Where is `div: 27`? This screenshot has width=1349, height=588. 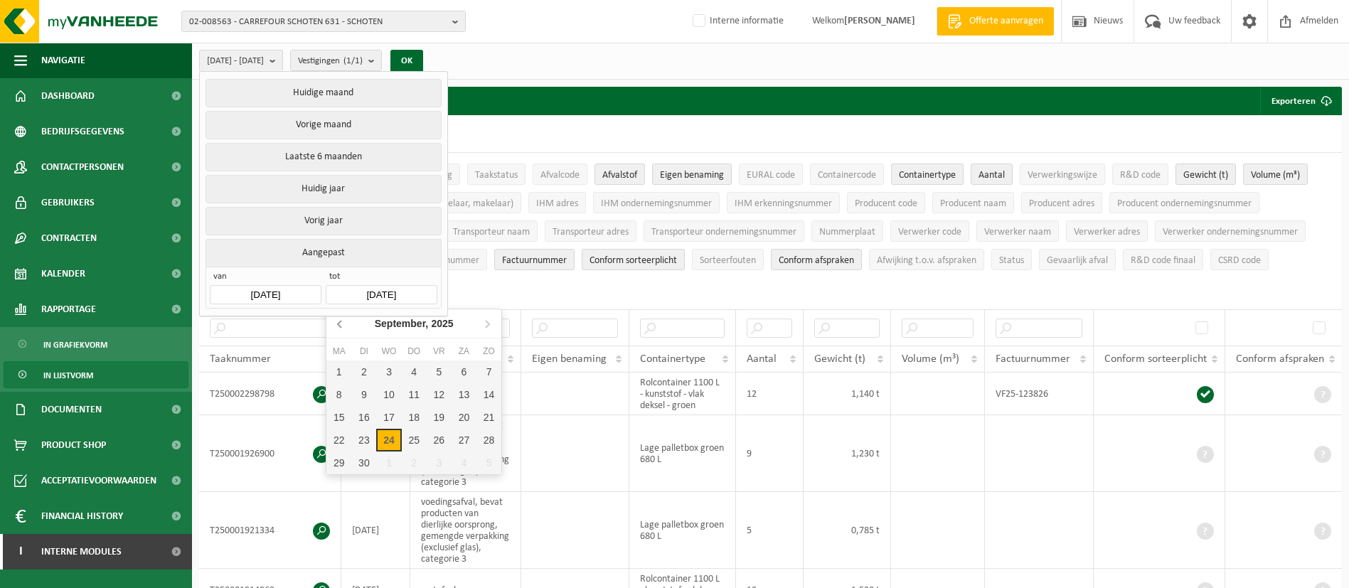
div: 27 is located at coordinates (464, 440).